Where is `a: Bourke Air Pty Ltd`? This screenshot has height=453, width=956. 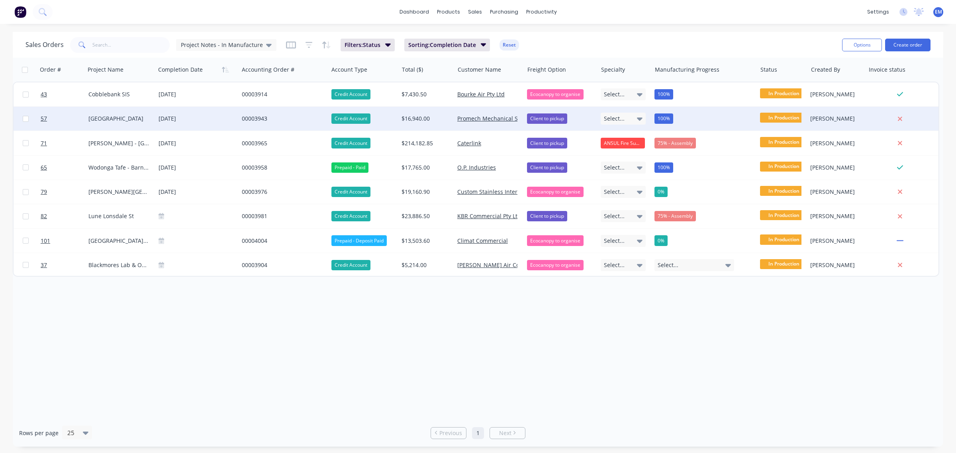 a: Bourke Air Pty Ltd is located at coordinates (481, 94).